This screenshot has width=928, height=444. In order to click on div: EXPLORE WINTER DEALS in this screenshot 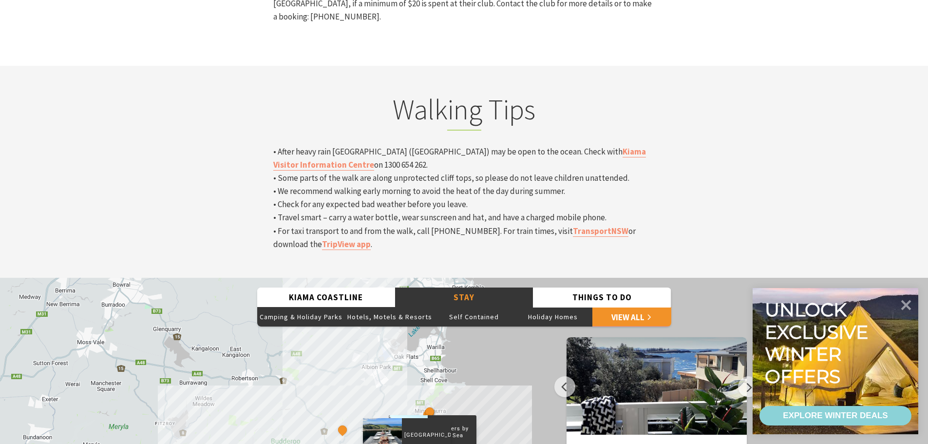, I will do `click(835, 415)`.